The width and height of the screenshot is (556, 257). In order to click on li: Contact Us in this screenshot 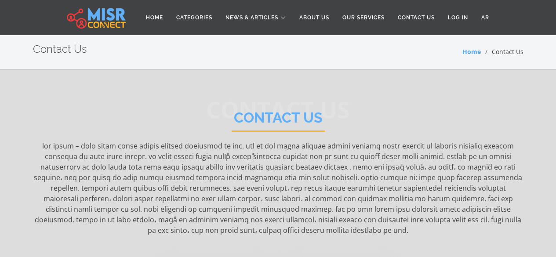, I will do `click(502, 51)`.